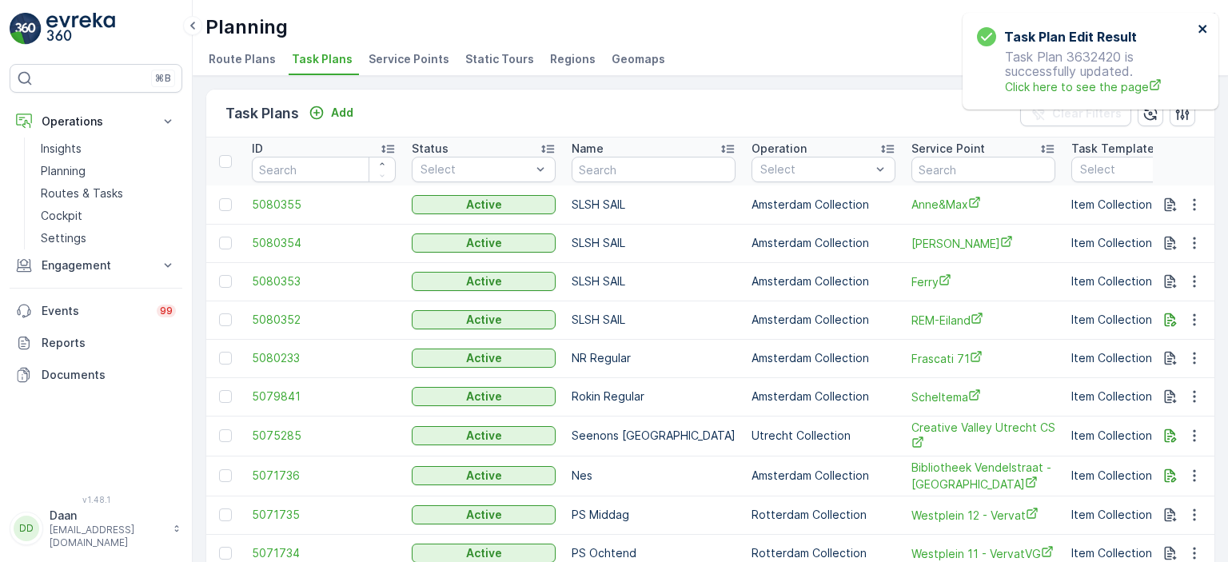 The image size is (1228, 562). Describe the element at coordinates (1087, 114) in the screenshot. I see `p: Clear Filters` at that location.